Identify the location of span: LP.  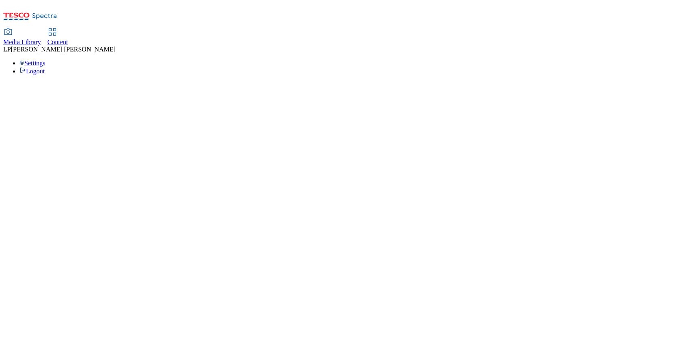
(7, 49).